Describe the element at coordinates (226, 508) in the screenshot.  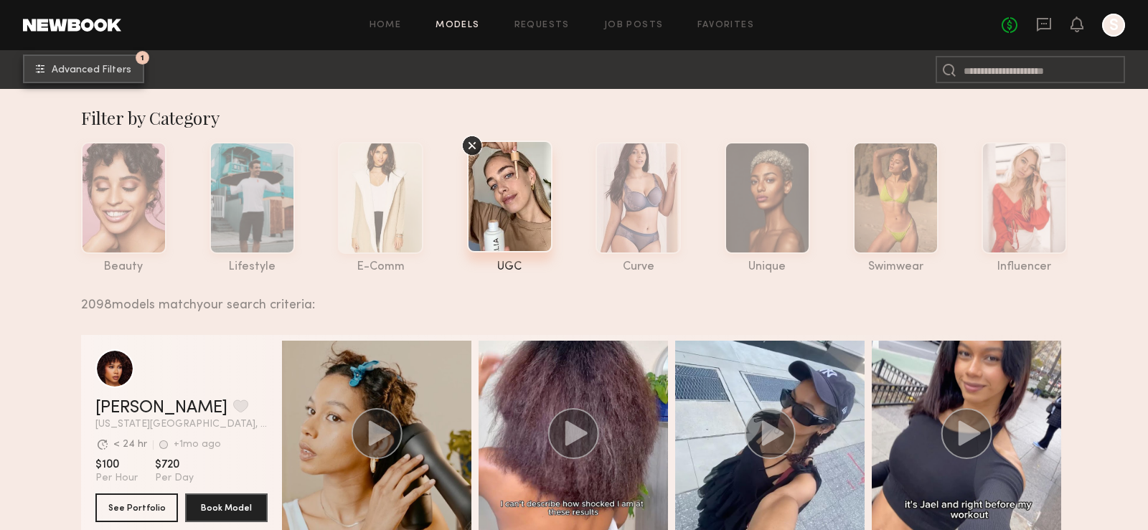
I see `a: Book Model` at that location.